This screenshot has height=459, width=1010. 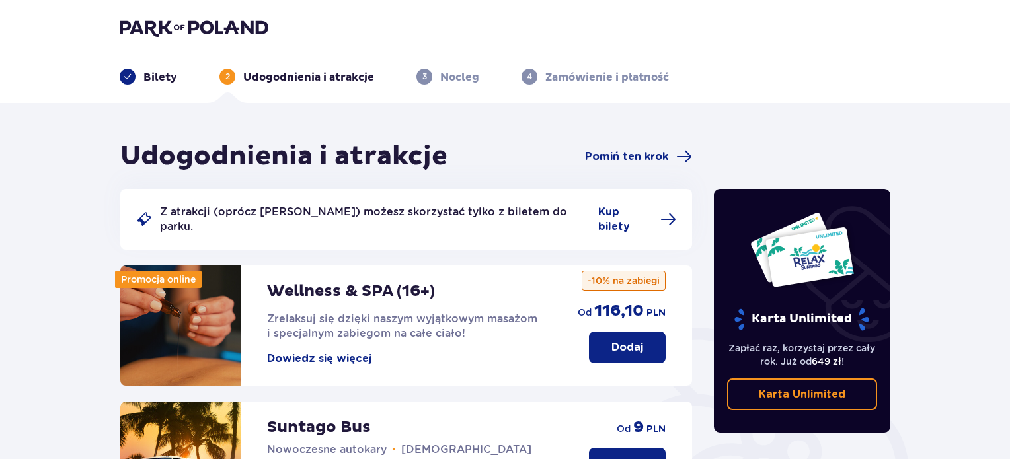 I want to click on button: Dowiedz się więcej, so click(x=319, y=359).